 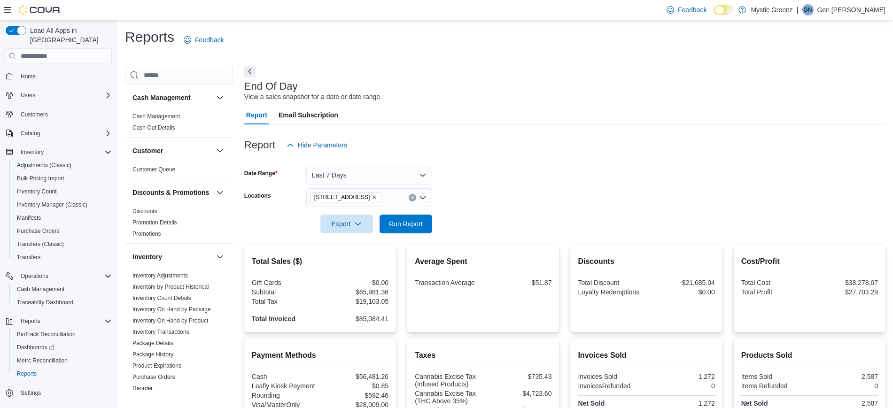 I want to click on div: Invoices Sold, so click(x=611, y=377).